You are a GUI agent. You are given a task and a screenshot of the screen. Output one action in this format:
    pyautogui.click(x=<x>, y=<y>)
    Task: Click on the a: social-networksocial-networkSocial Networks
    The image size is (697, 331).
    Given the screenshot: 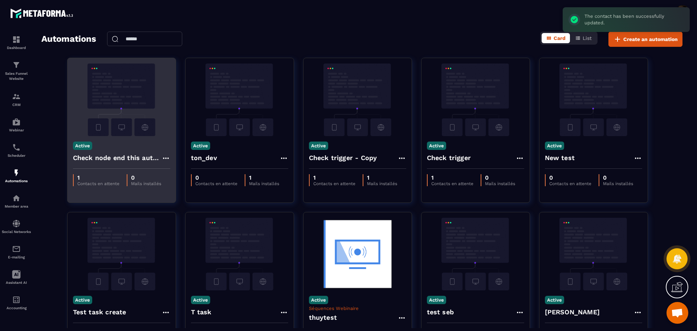 What is the action you would take?
    pyautogui.click(x=16, y=227)
    